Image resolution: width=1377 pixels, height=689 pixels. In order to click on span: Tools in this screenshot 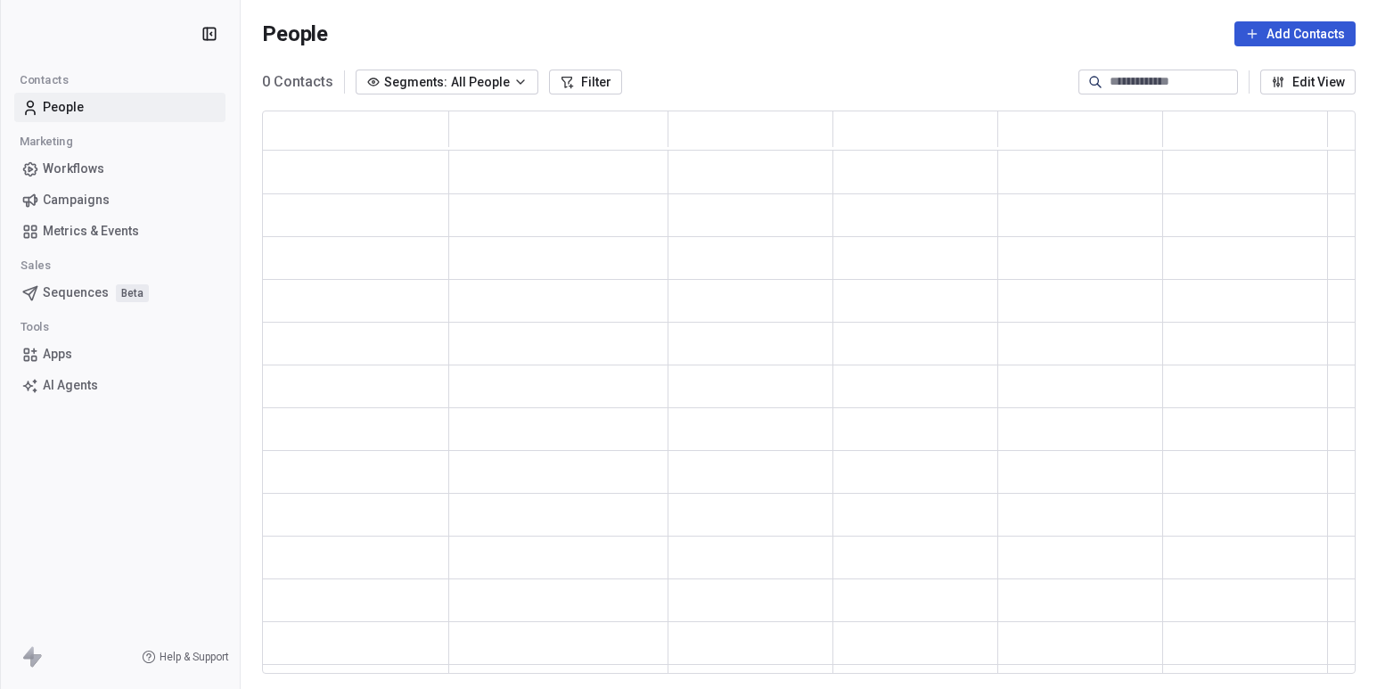, I will do `click(35, 327)`.